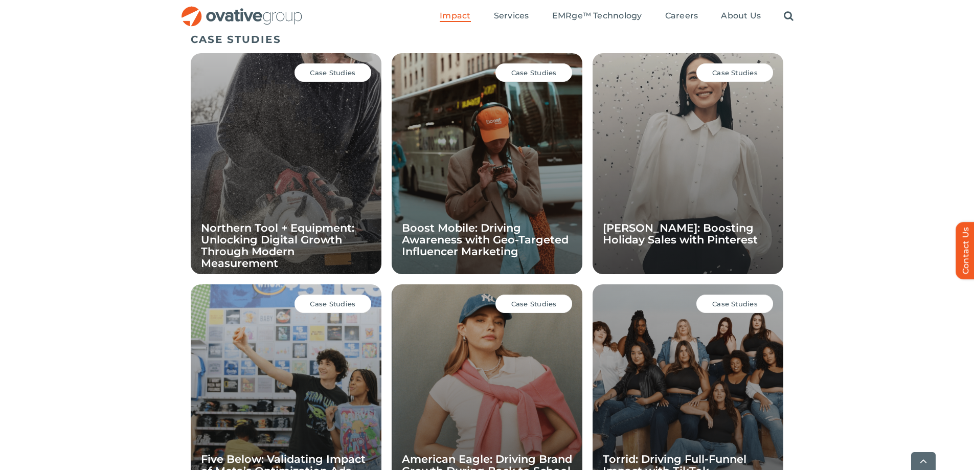 This screenshot has width=974, height=470. What do you see at coordinates (242, 10) in the screenshot?
I see `a: OG_Full_horizontal_RGB` at bounding box center [242, 10].